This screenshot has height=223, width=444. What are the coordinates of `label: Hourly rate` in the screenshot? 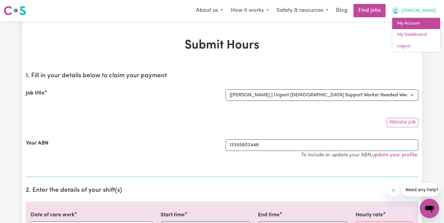 It's located at (369, 215).